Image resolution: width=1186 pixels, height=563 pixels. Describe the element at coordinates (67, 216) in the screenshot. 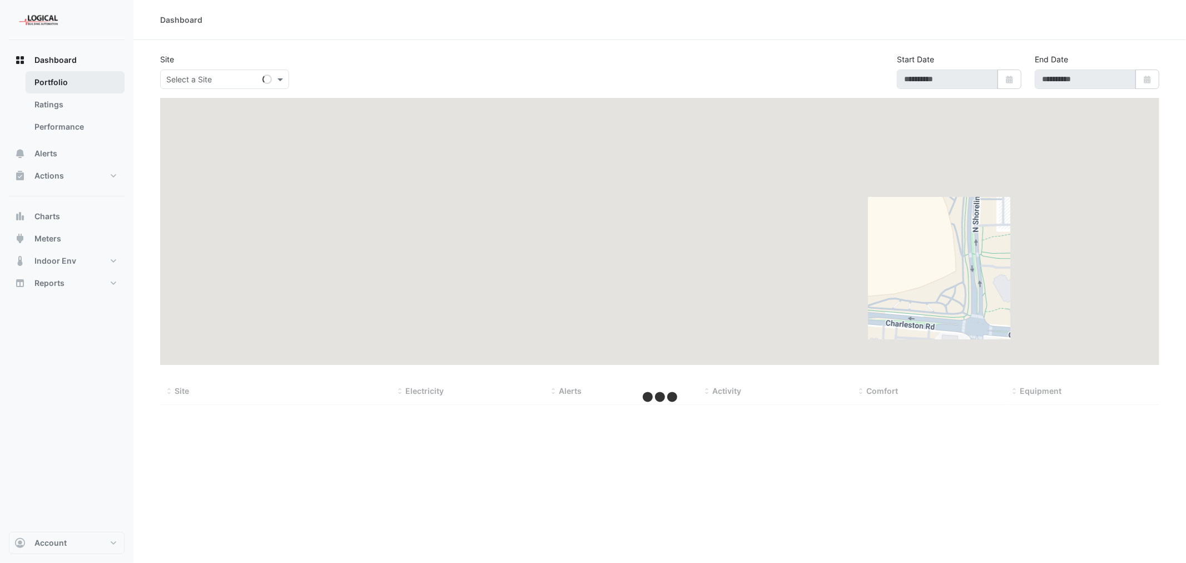

I see `button: Charts` at that location.